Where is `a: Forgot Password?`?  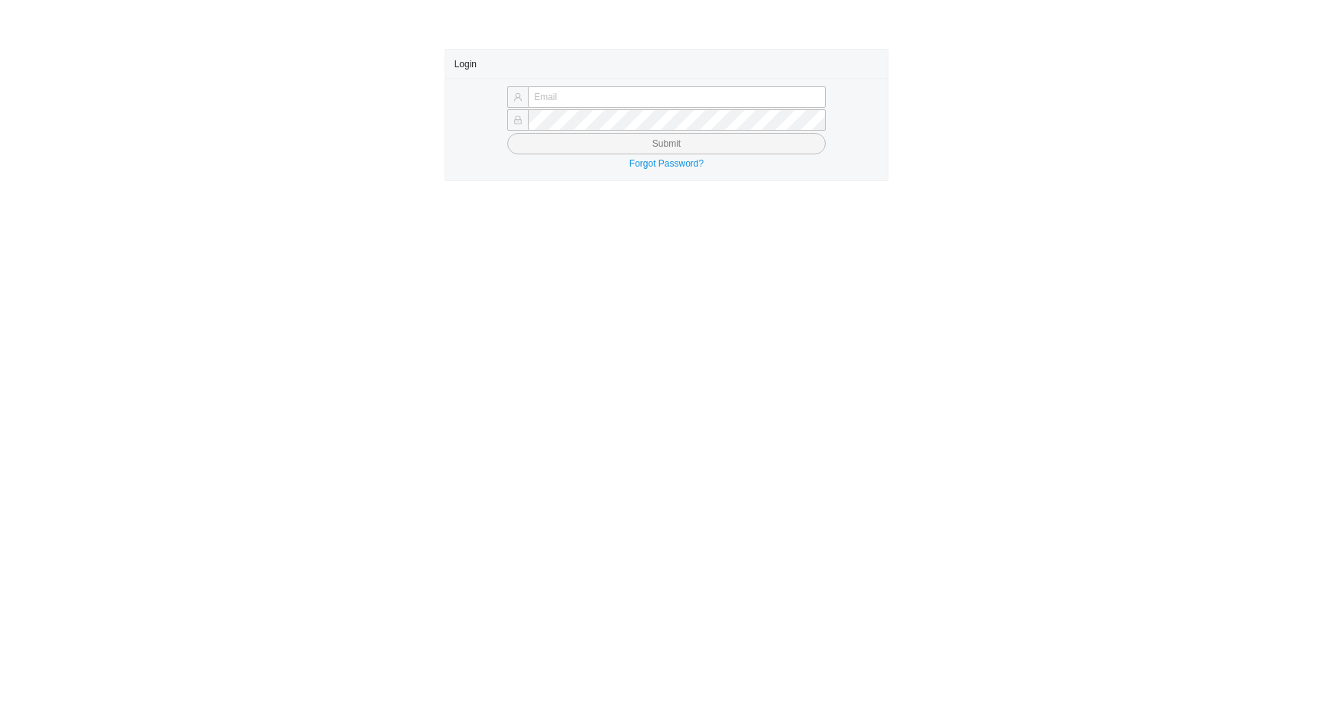 a: Forgot Password? is located at coordinates (666, 163).